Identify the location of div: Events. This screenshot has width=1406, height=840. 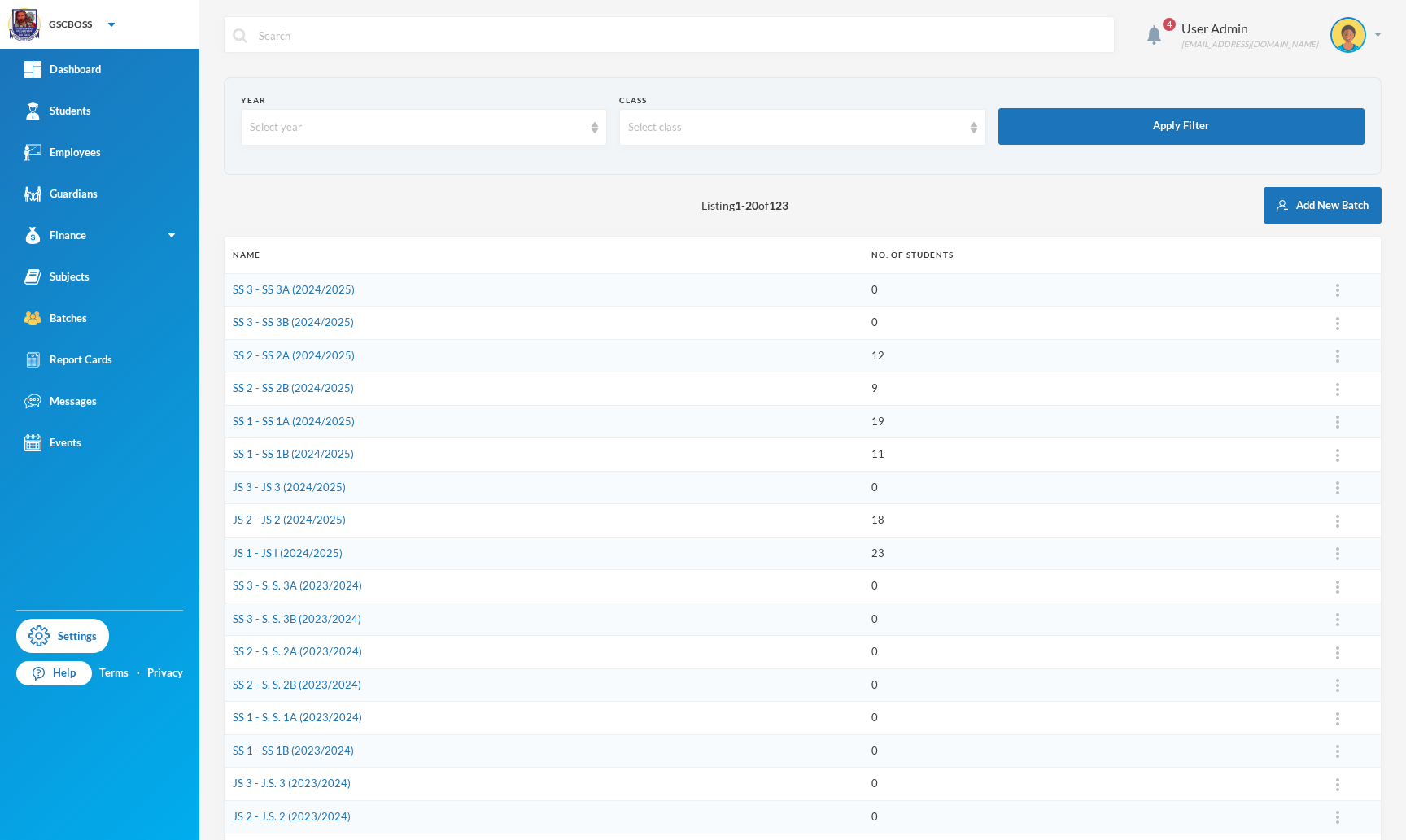
(53, 443).